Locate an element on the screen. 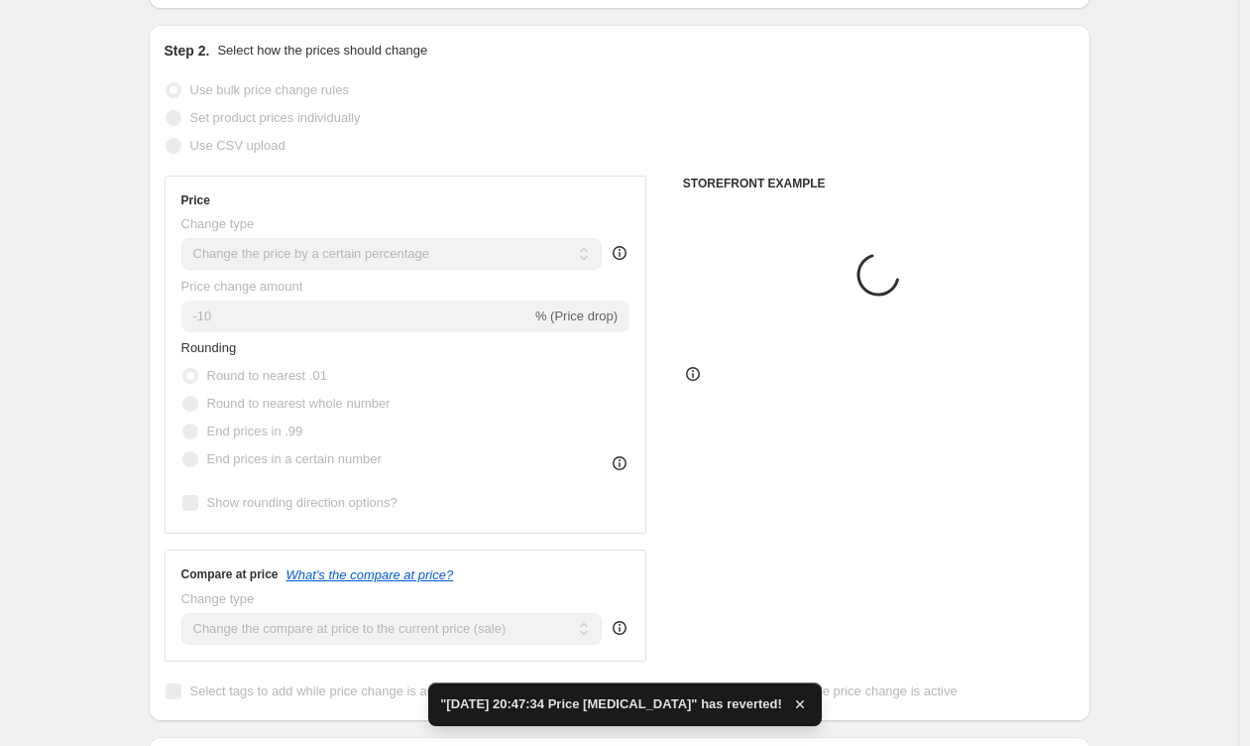  span: % (Price drop) is located at coordinates (576, 315).